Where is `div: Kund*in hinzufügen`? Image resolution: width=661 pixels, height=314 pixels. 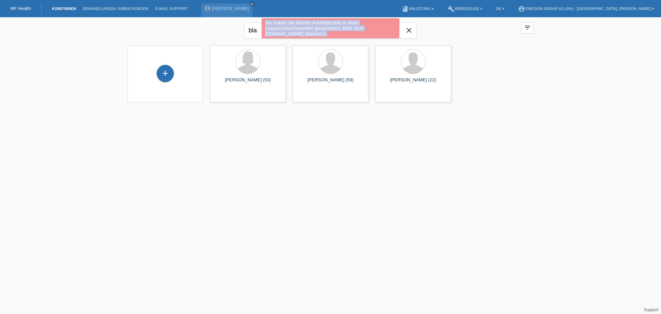 div: Kund*in hinzufügen is located at coordinates (165, 73).